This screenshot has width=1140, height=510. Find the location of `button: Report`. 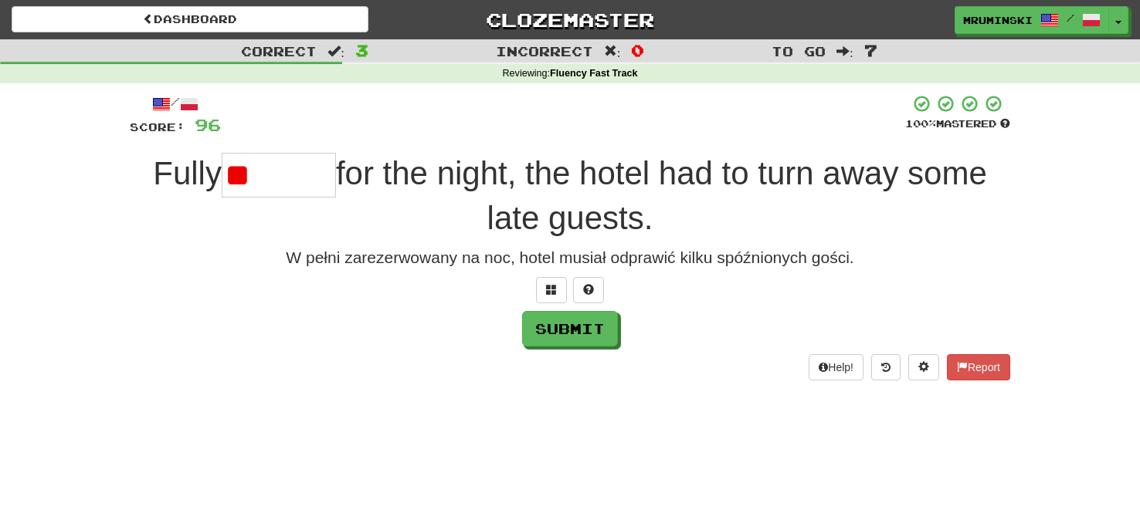

button: Report is located at coordinates (978, 368).